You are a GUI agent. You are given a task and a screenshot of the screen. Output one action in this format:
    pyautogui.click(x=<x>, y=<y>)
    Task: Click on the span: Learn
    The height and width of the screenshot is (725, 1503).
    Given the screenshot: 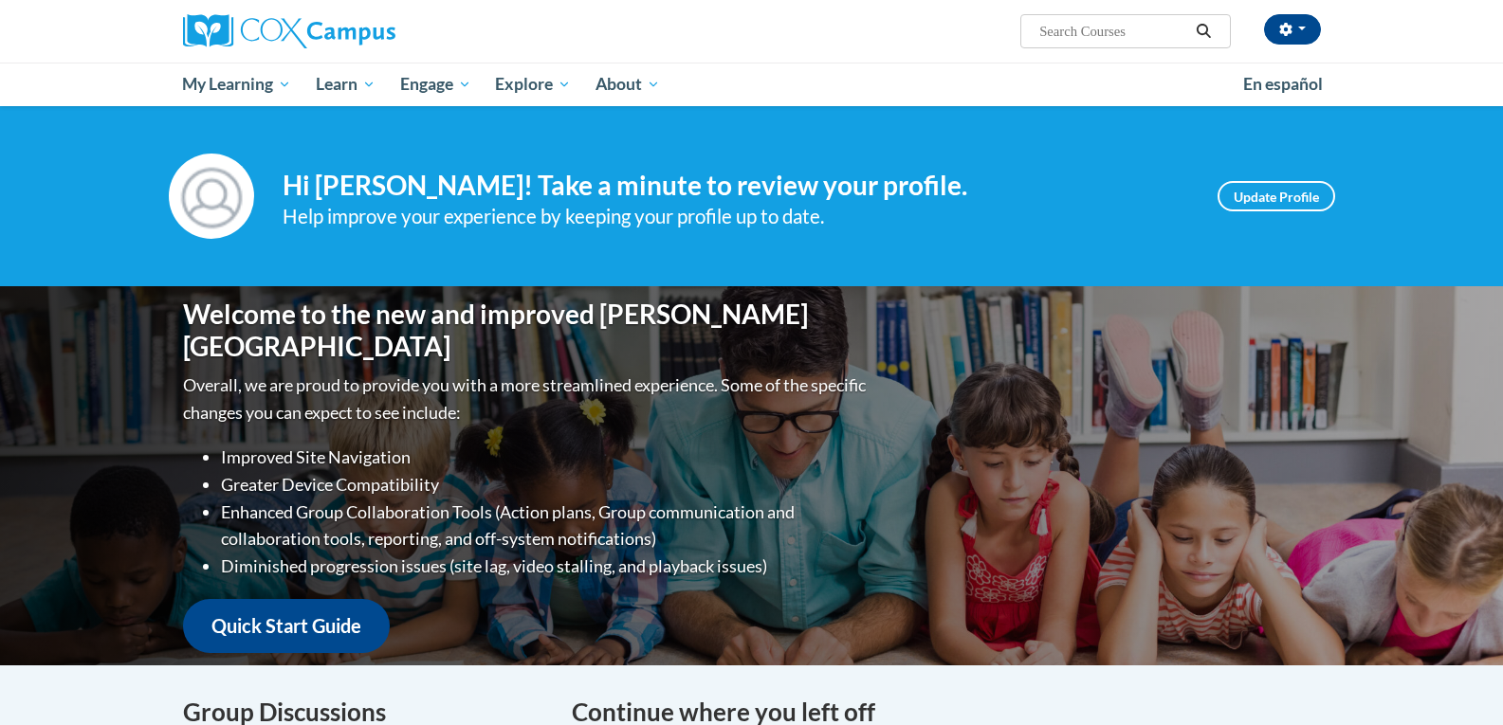 What is the action you would take?
    pyautogui.click(x=345, y=84)
    